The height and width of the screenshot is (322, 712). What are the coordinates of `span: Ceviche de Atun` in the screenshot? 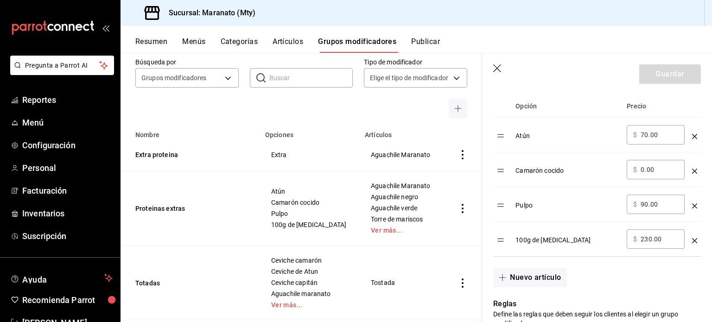 It's located at (309, 272).